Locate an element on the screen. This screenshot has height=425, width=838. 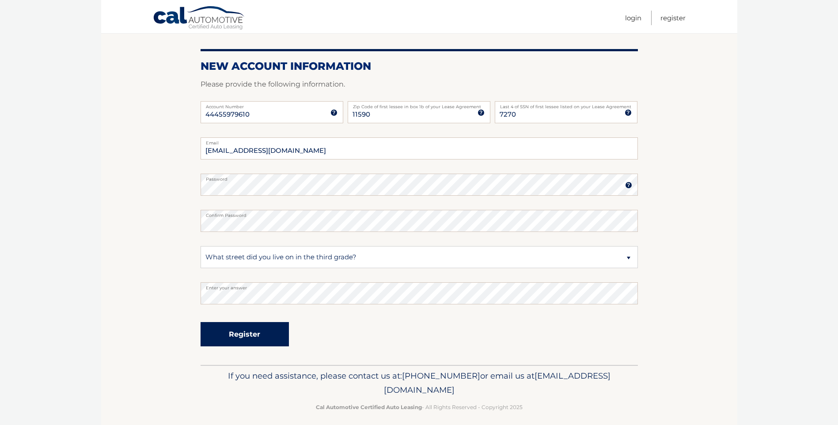
label: Confirm Password is located at coordinates (419, 213).